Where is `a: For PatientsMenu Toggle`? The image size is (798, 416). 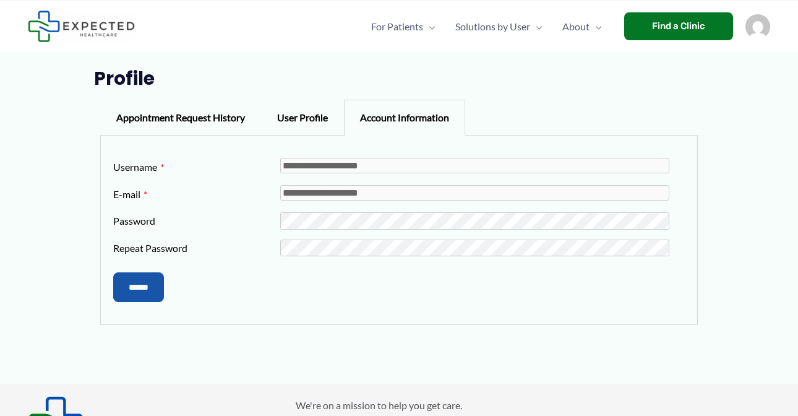
a: For PatientsMenu Toggle is located at coordinates (404, 27).